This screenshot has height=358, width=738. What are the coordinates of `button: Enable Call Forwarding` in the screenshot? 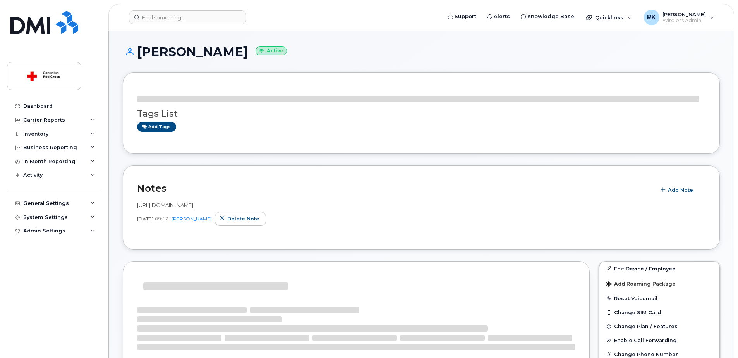 It's located at (659, 340).